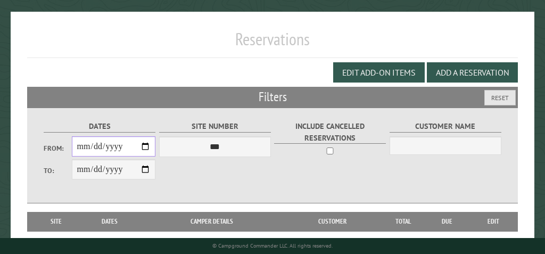 This screenshot has height=254, width=545. Describe the element at coordinates (447, 222) in the screenshot. I see `th: Due` at that location.